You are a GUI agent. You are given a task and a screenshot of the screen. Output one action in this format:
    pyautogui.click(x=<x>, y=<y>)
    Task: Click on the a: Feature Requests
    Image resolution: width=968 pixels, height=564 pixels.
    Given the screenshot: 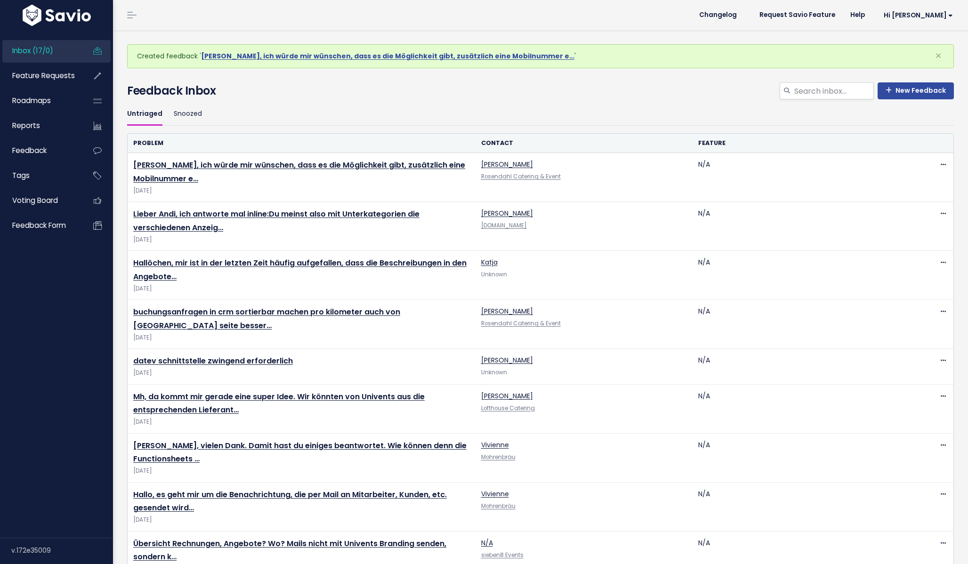 What is the action you would take?
    pyautogui.click(x=40, y=76)
    